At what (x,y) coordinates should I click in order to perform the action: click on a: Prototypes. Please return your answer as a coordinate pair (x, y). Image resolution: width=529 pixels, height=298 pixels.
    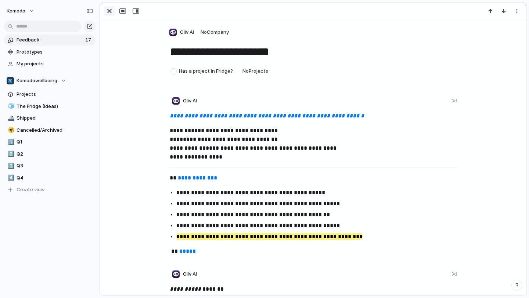
    Looking at the image, I should click on (50, 52).